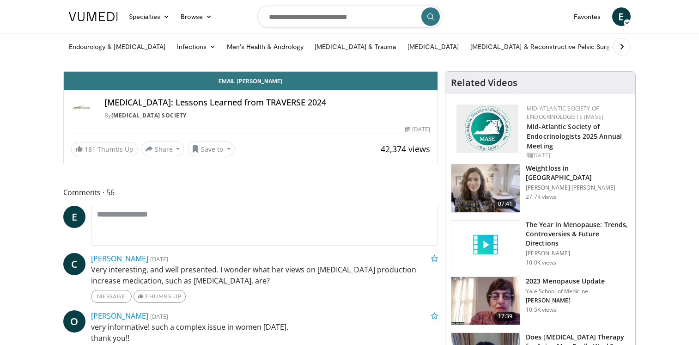 The height and width of the screenshot is (345, 699). I want to click on span: C, so click(74, 264).